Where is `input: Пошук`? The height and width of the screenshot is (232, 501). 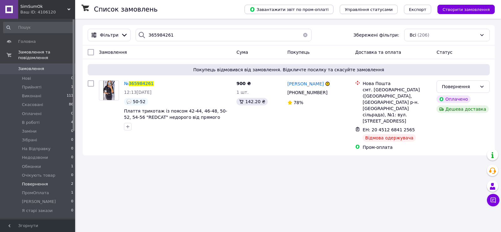 input: Пошук is located at coordinates (38, 28).